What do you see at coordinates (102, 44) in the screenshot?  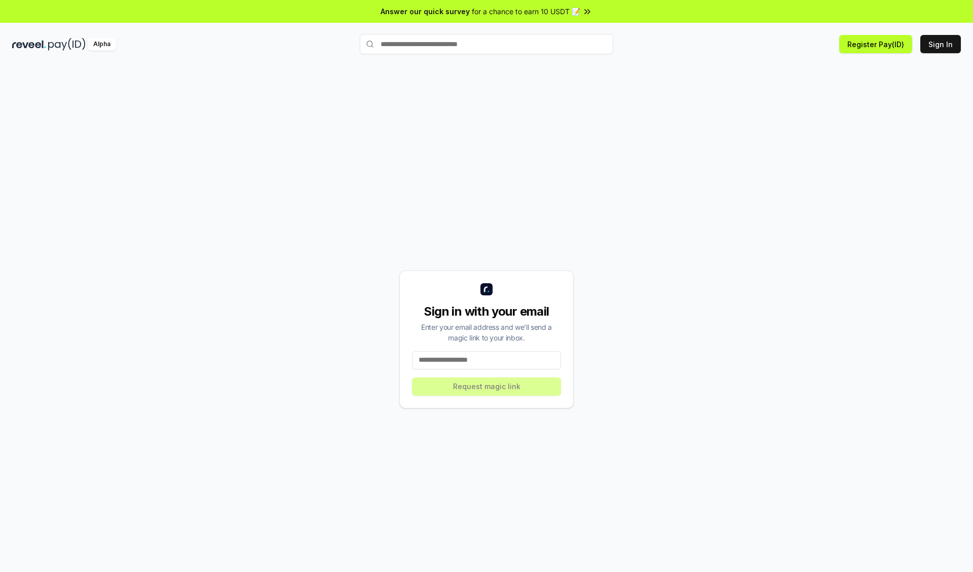 I see `div: Alpha` at bounding box center [102, 44].